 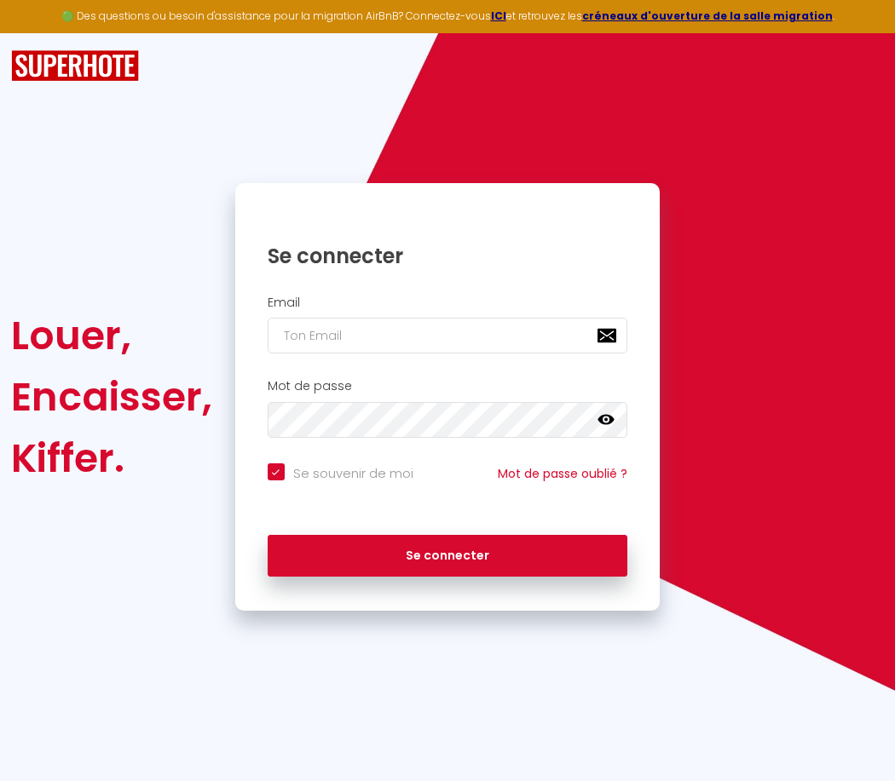 What do you see at coordinates (498, 15) in the screenshot?
I see `strong: ICI` at bounding box center [498, 15].